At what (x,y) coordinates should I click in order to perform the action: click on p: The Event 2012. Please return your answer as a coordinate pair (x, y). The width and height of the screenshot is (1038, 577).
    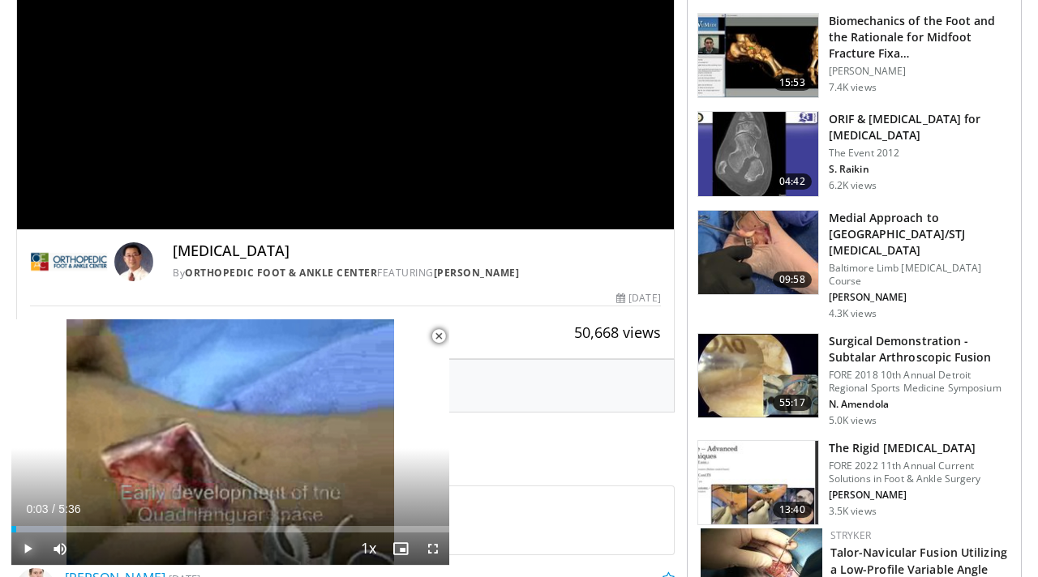
    Looking at the image, I should click on (919, 153).